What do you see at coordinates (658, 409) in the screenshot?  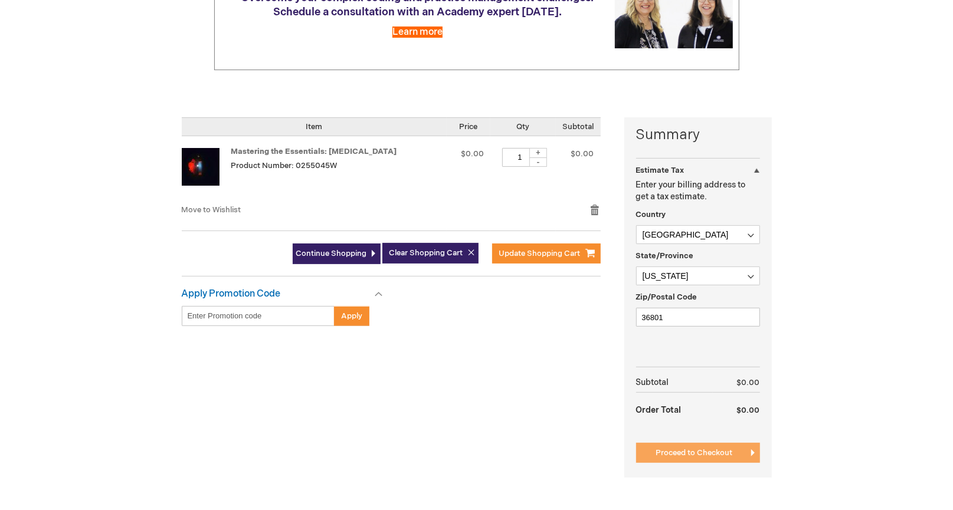 I see `strong: Order Total` at bounding box center [658, 409].